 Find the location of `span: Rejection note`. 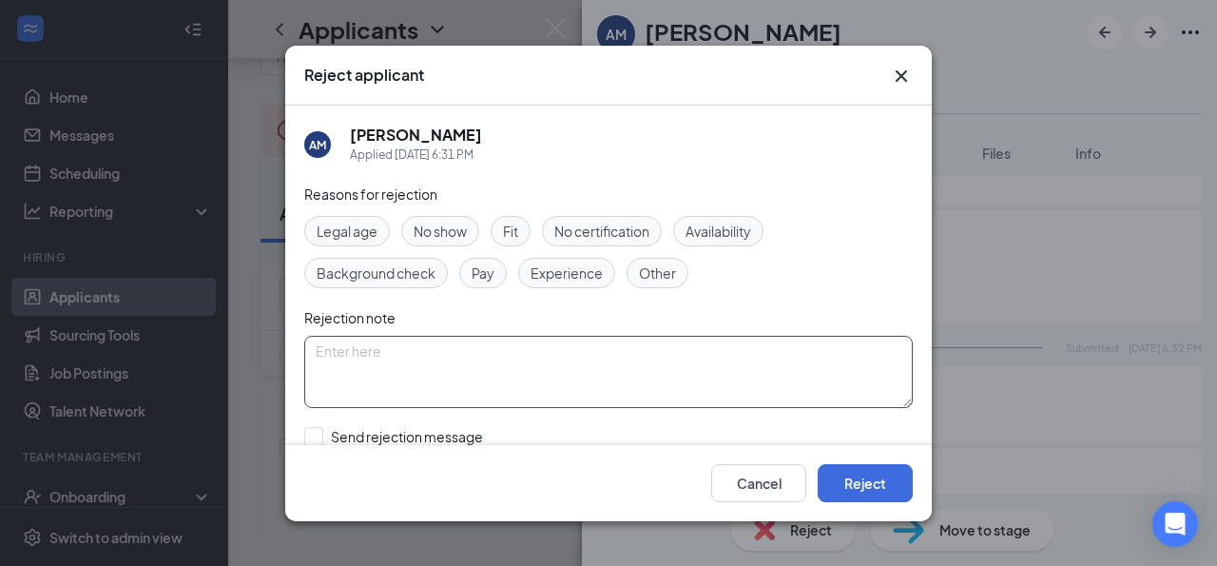

span: Rejection note is located at coordinates (350, 317).